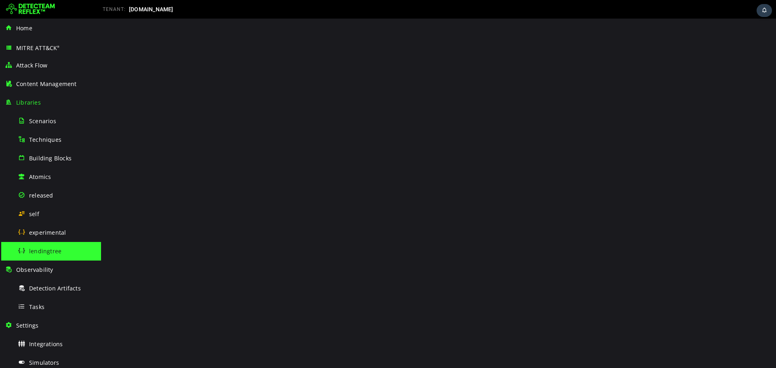 This screenshot has width=776, height=368. I want to click on span: Integrations, so click(46, 344).